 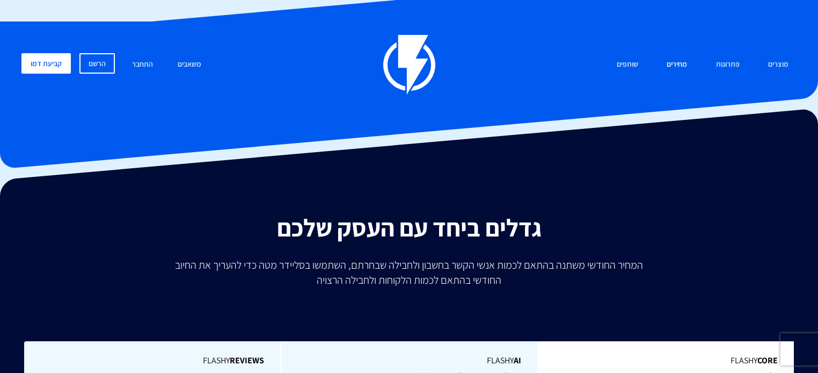 What do you see at coordinates (247, 360) in the screenshot?
I see `b: REVIEWS` at bounding box center [247, 360].